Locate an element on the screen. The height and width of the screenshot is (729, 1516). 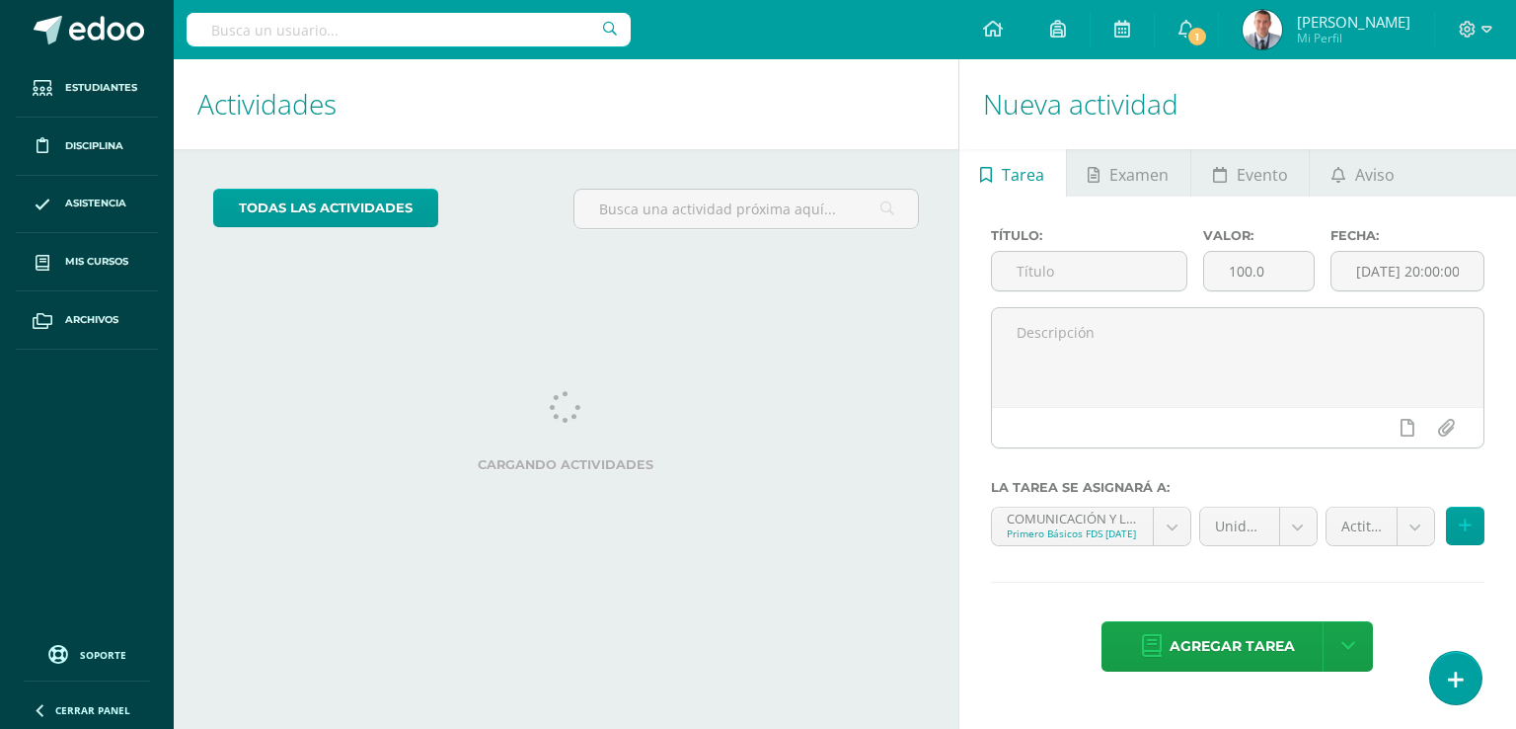
h1: Nueva actividad is located at coordinates (1238, 104).